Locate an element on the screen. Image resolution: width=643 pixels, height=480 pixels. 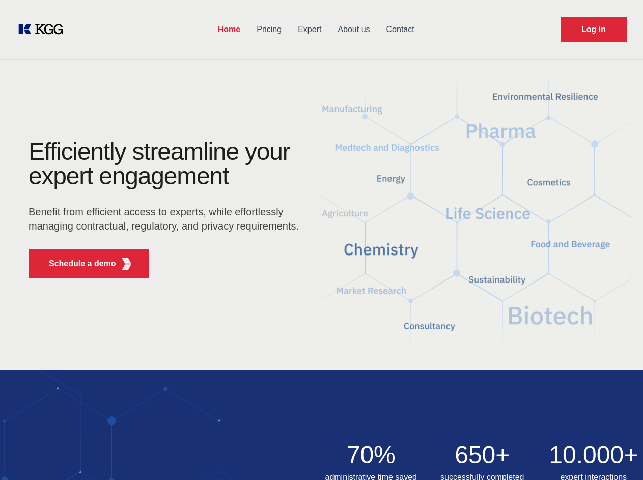
h2: 70% is located at coordinates (371, 455).